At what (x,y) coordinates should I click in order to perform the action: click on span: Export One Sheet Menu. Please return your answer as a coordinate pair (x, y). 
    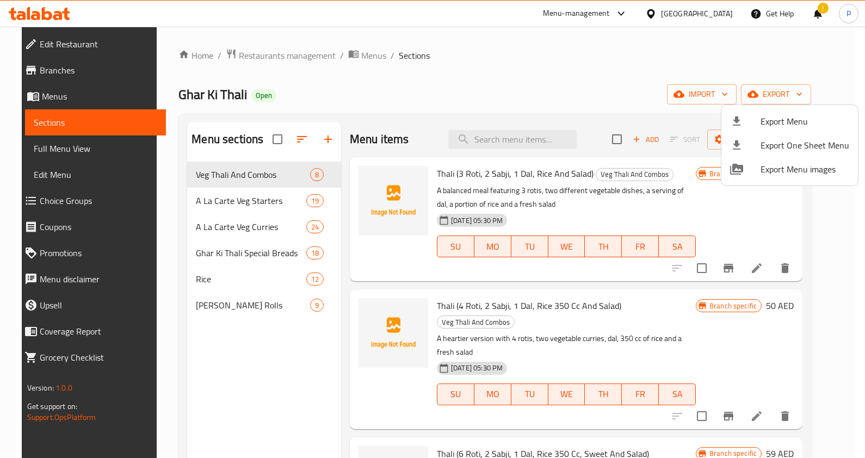
    Looking at the image, I should click on (805, 145).